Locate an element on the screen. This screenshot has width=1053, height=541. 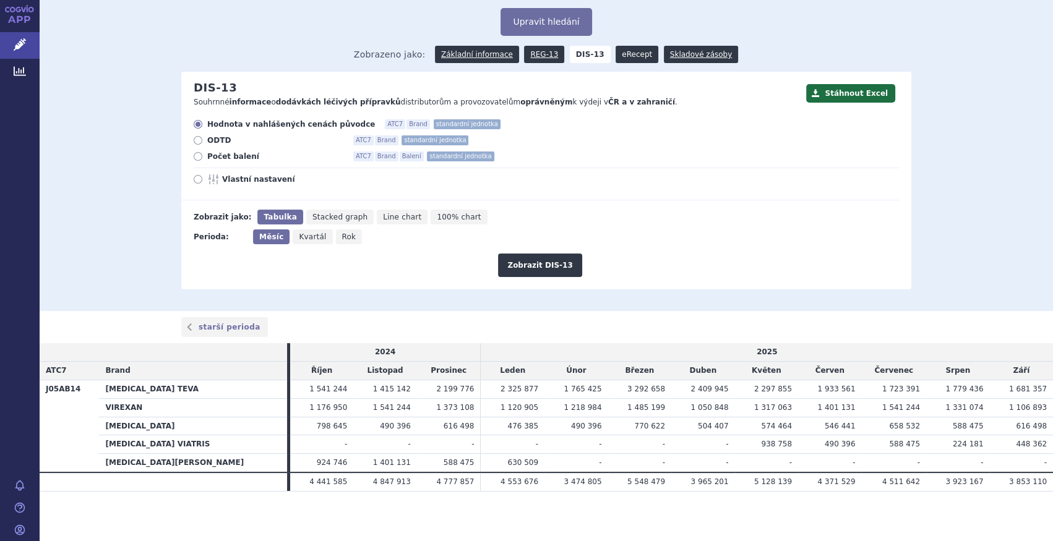
span: 4 441 585 is located at coordinates (328, 482).